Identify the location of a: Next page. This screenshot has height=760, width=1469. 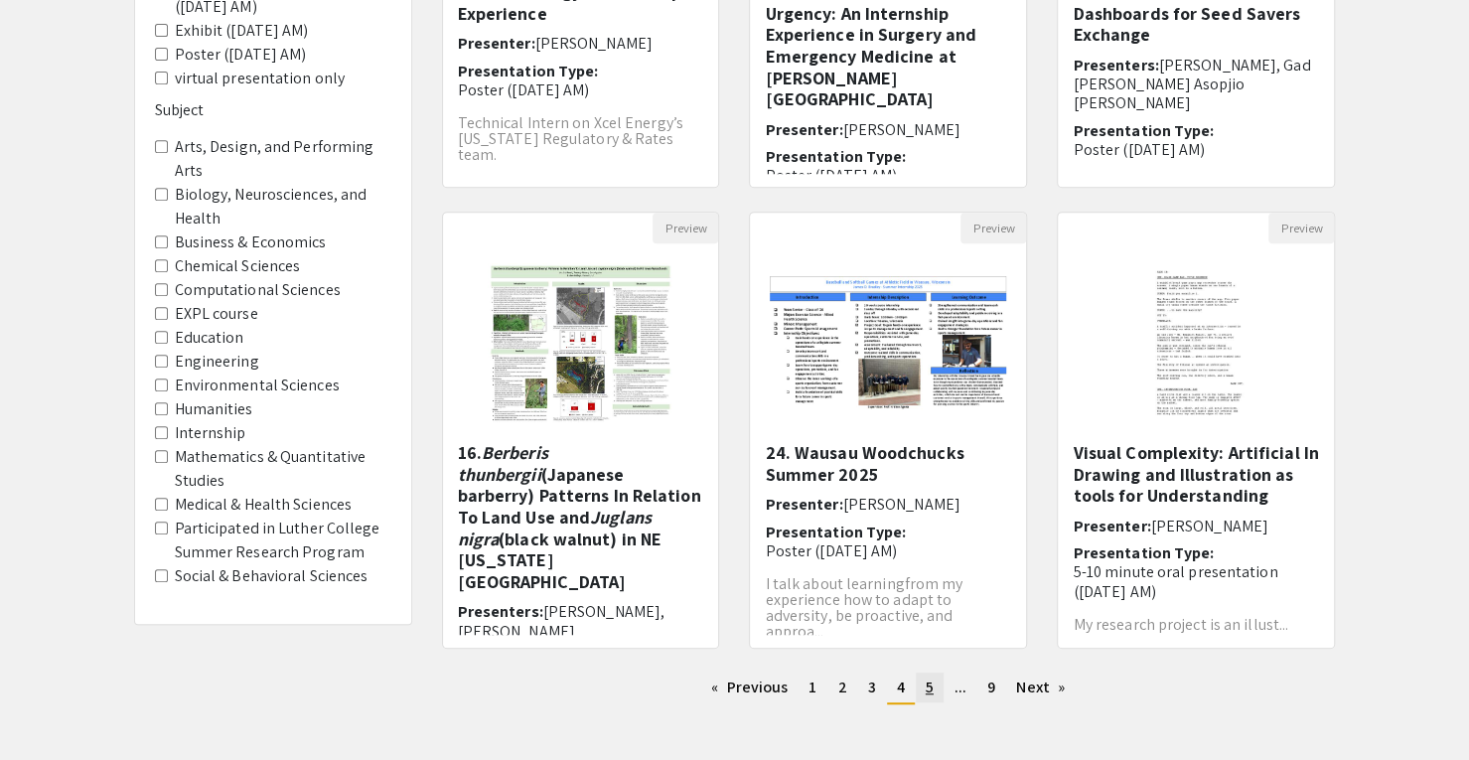
(1040, 687).